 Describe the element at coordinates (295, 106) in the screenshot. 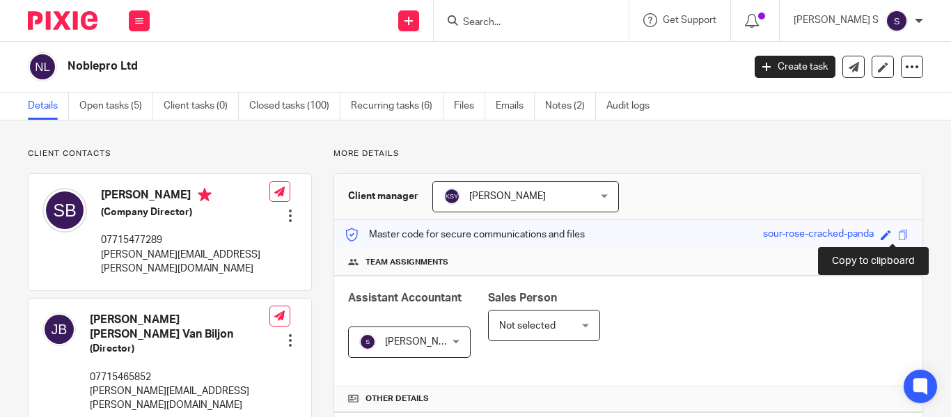

I see `a: Closed tasks (100)` at that location.